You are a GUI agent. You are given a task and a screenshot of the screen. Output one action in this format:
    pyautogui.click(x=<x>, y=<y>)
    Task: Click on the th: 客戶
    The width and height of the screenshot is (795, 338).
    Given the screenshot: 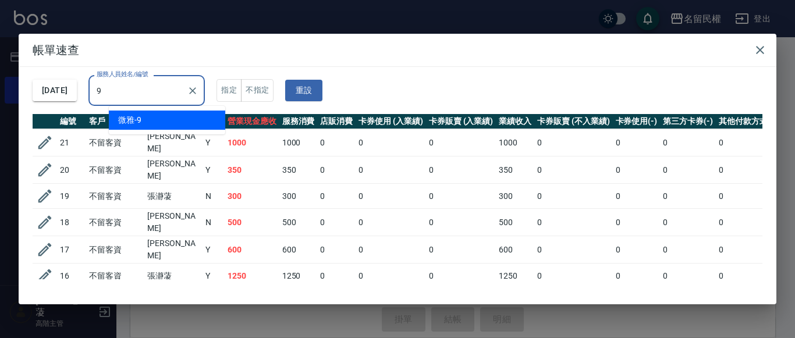 What is the action you would take?
    pyautogui.click(x=115, y=122)
    